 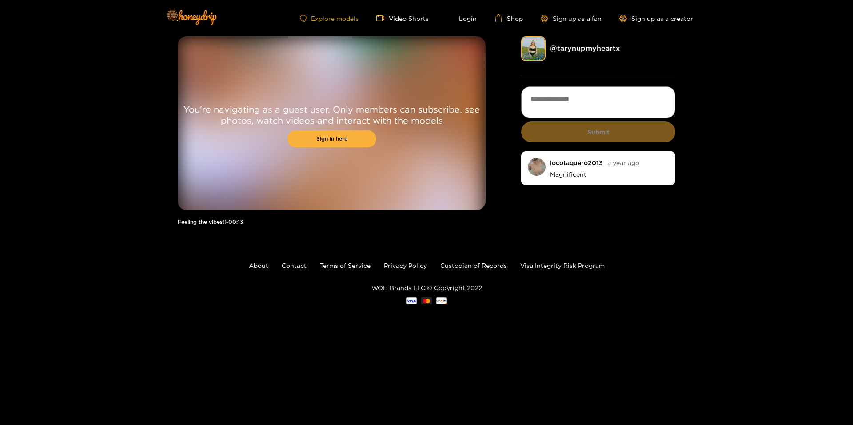 What do you see at coordinates (577, 162) in the screenshot?
I see `div: locotaquero2013` at bounding box center [577, 162].